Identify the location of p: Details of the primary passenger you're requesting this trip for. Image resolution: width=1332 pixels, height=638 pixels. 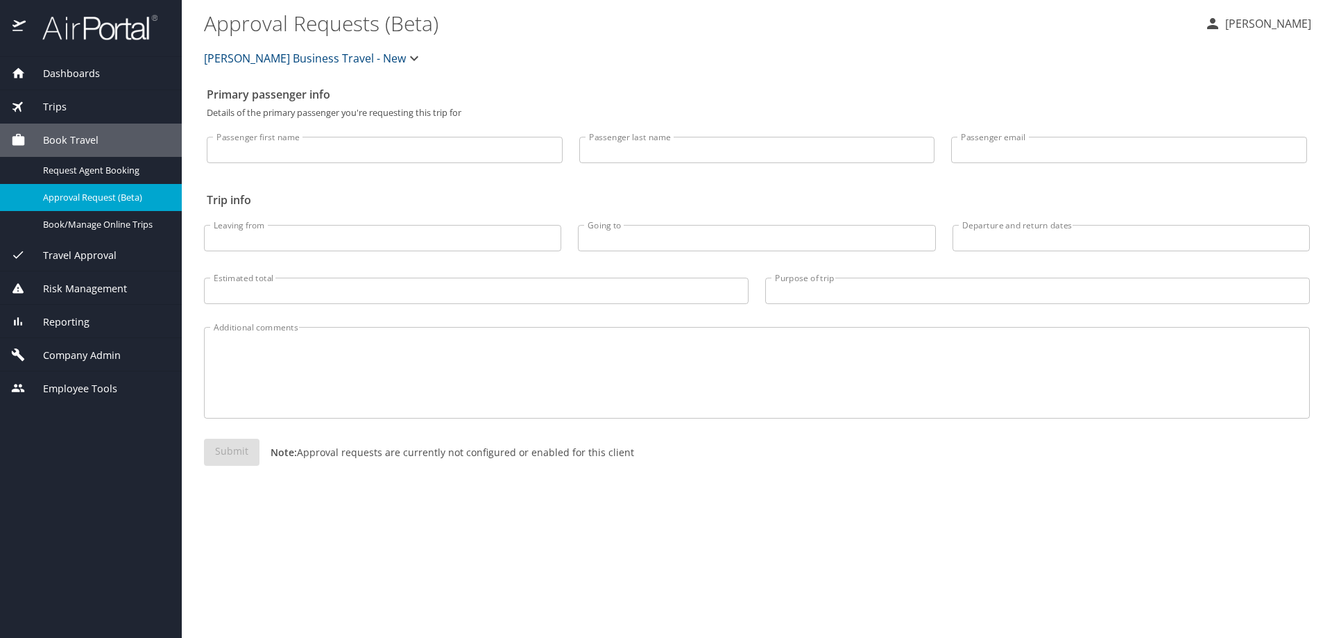
(757, 112).